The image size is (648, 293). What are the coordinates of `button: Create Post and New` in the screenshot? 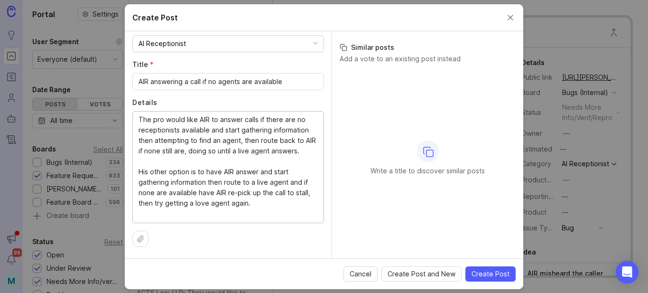 It's located at (422, 274).